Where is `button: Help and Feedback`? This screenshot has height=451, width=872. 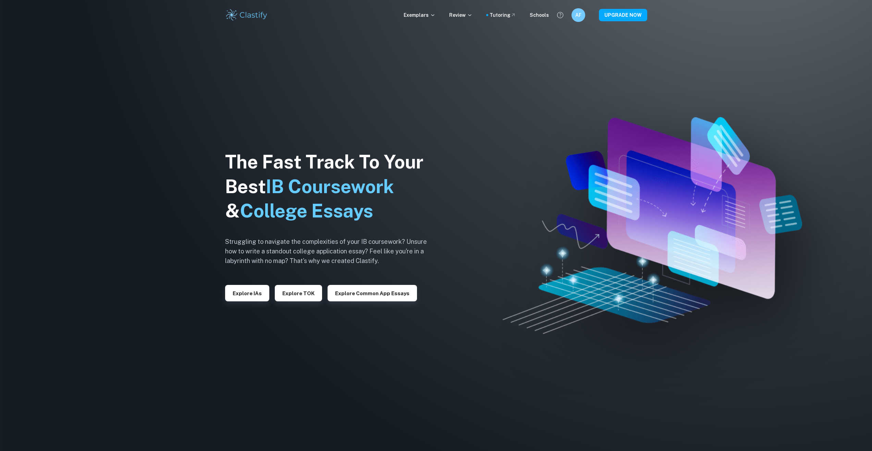
button: Help and Feedback is located at coordinates (560, 15).